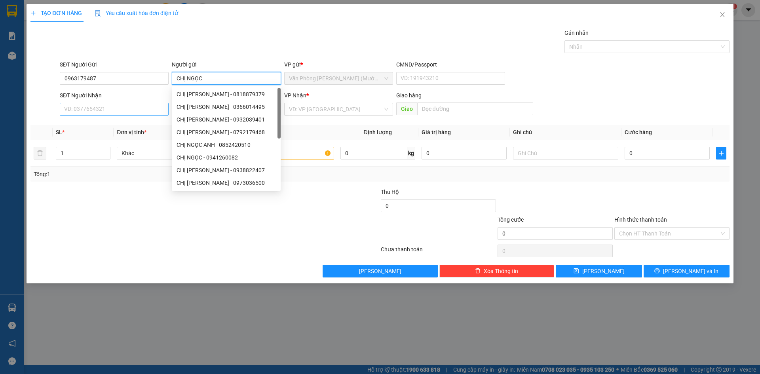  What do you see at coordinates (226, 94) in the screenshot?
I see `div: CHỊ NGỌC MINH - 0818879379` at bounding box center [226, 94].